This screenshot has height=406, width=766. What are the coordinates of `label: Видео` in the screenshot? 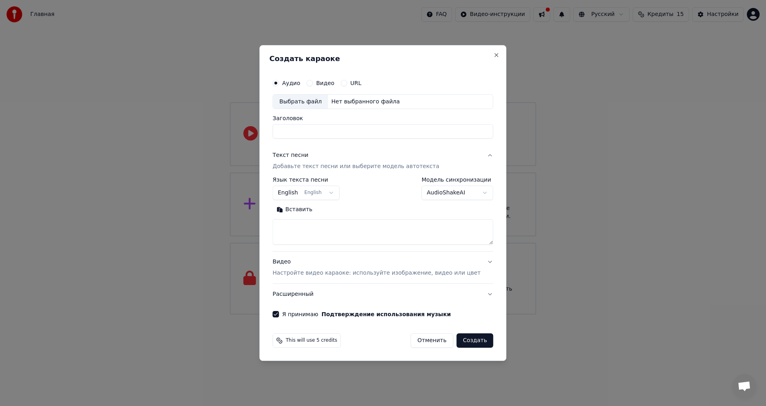 It's located at (325, 83).